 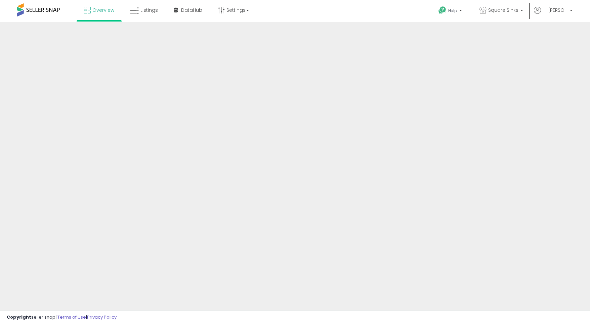 I want to click on span: DataHub, so click(x=192, y=10).